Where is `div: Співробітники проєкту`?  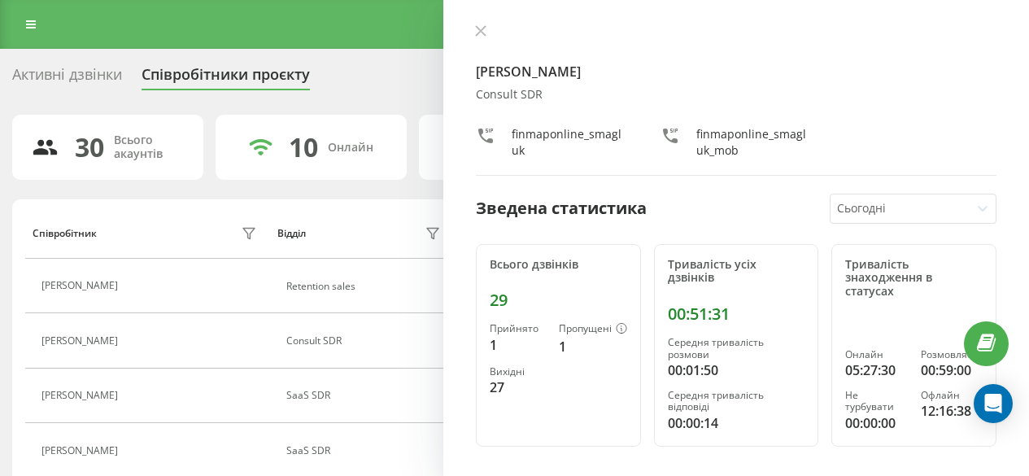
div: Співробітники проєкту is located at coordinates (225, 78).